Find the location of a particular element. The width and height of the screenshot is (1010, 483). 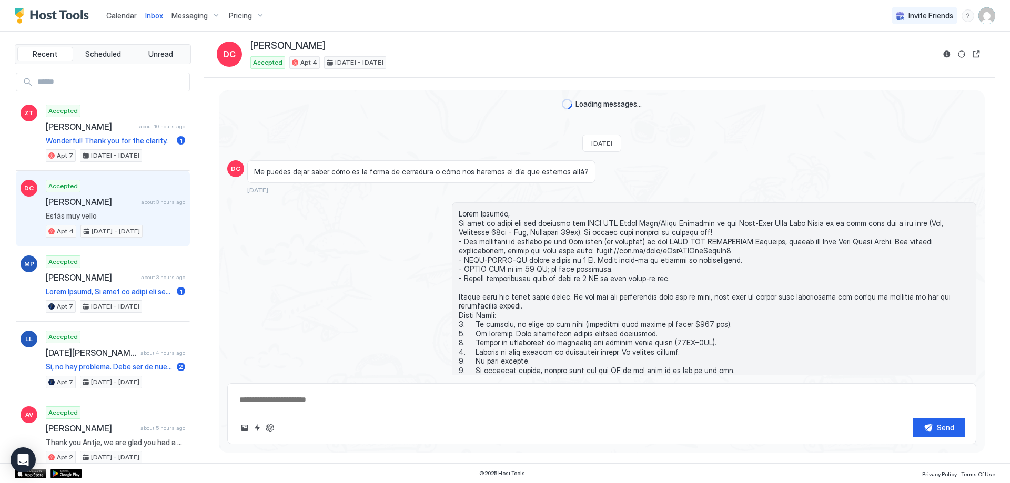

button: Open reservation is located at coordinates (976, 54).